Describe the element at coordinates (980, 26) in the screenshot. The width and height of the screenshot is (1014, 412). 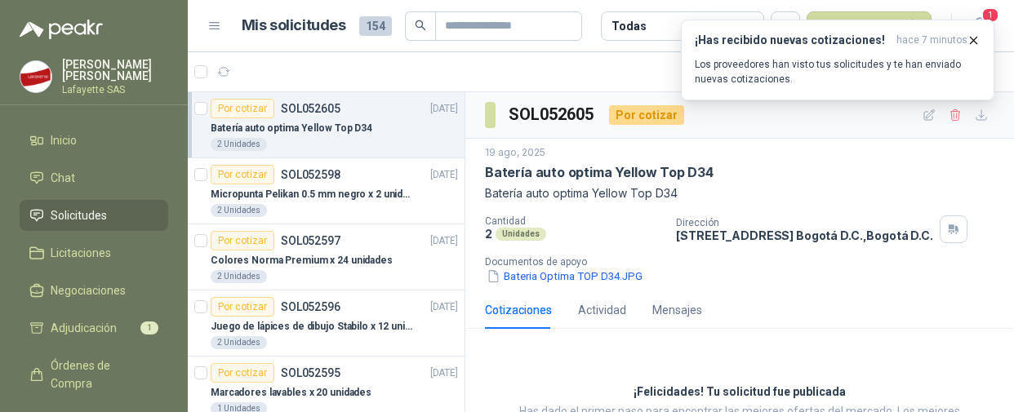
I see `button: 1` at that location.